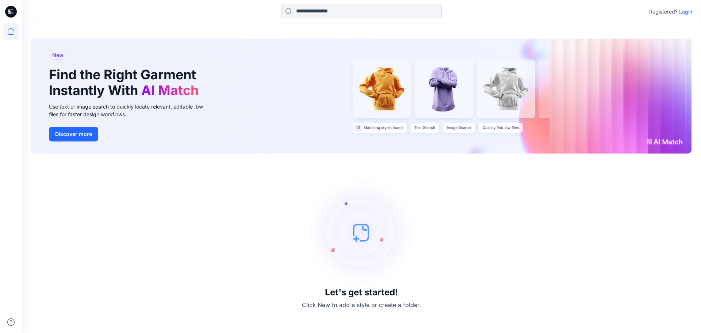 The image size is (701, 333). I want to click on h1: Find the Right Garment Instantly With, so click(126, 83).